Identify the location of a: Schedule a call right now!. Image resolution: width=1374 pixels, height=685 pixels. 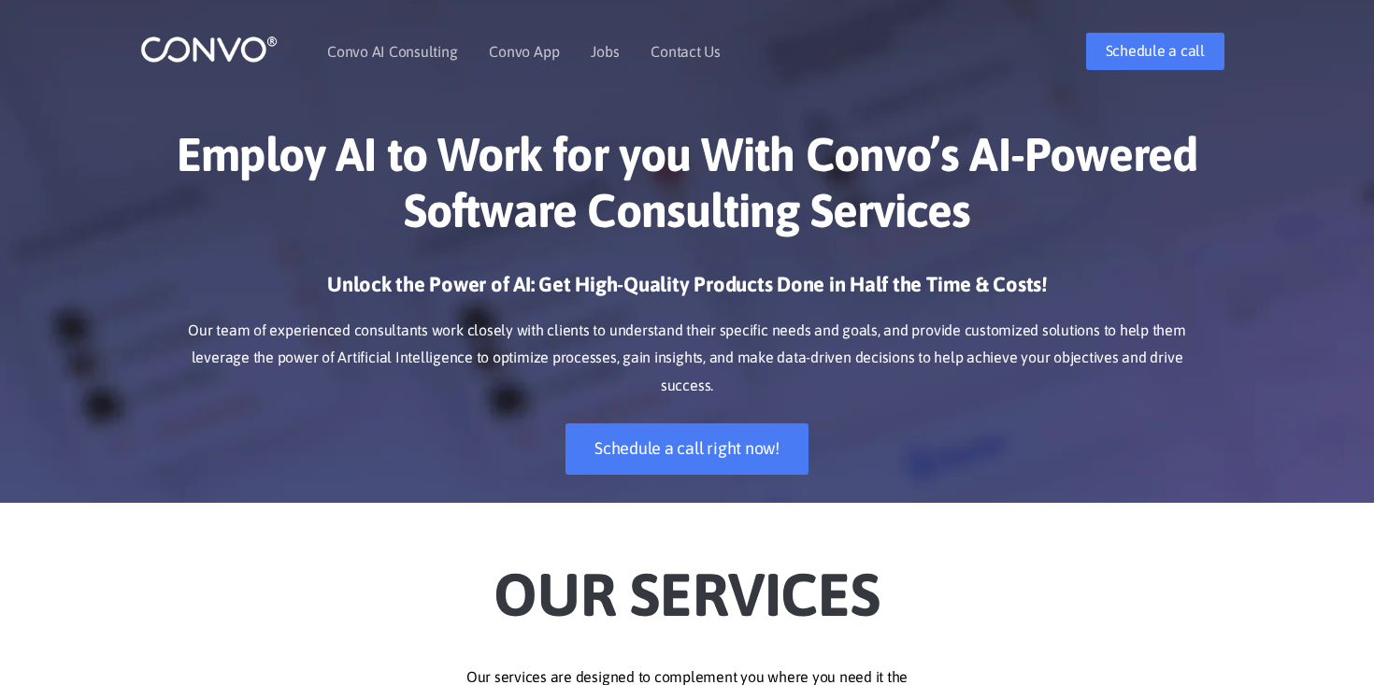
(687, 449).